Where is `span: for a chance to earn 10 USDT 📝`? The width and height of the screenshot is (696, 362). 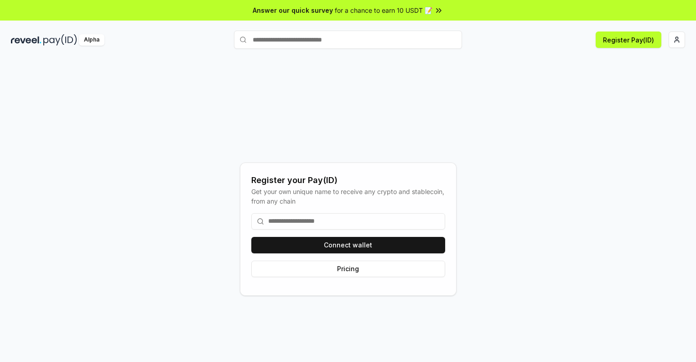
span: for a chance to earn 10 USDT 📝 is located at coordinates (383, 10).